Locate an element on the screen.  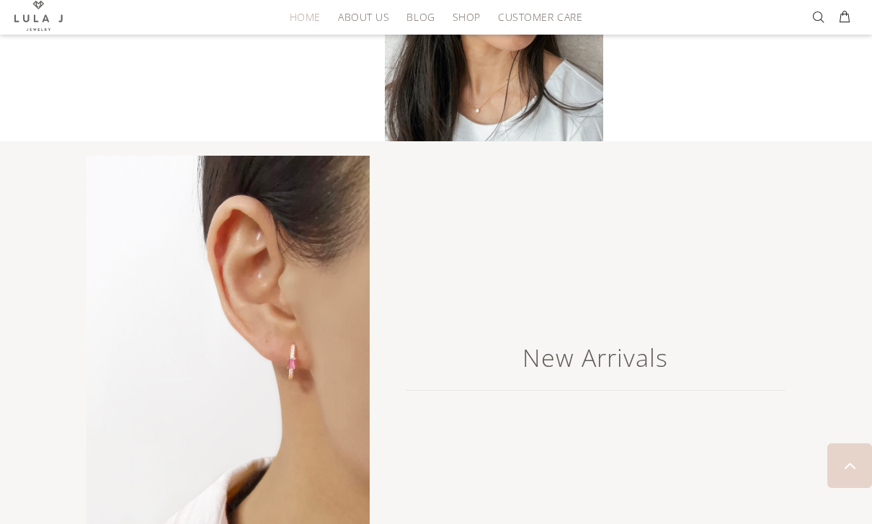
span: Customer Care is located at coordinates (540, 17).